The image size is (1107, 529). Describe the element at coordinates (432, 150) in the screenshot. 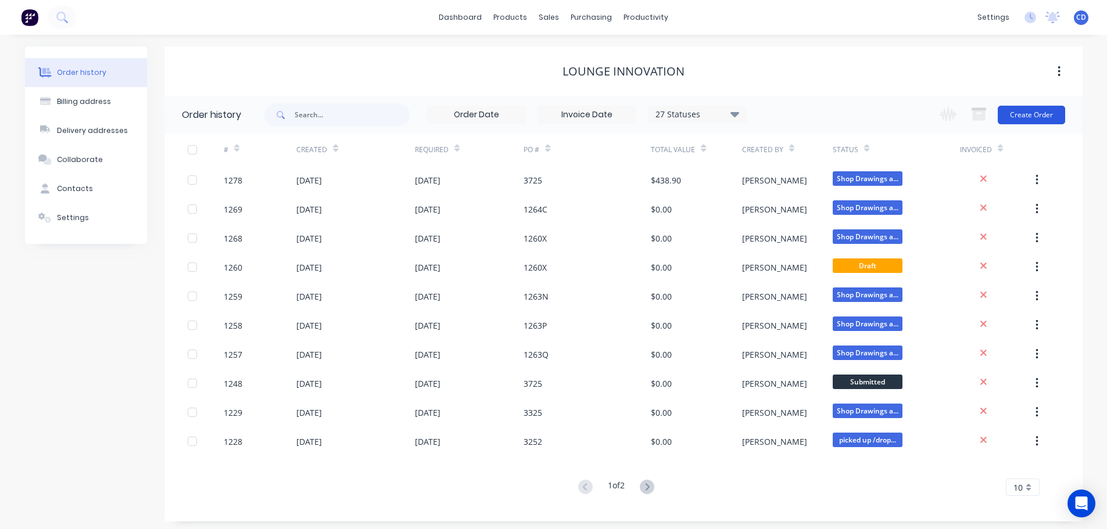

I see `div: Required` at that location.